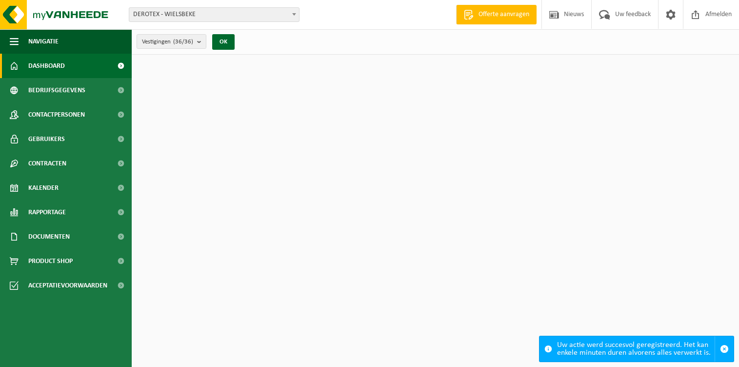  What do you see at coordinates (49, 237) in the screenshot?
I see `span: Documenten` at bounding box center [49, 237].